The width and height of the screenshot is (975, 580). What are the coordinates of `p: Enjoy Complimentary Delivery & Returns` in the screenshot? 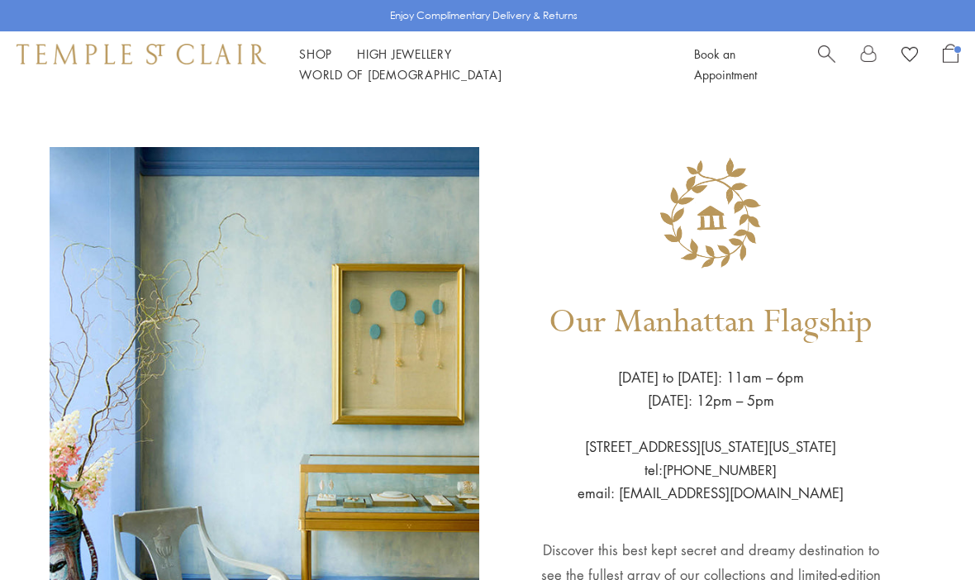 It's located at (484, 16).